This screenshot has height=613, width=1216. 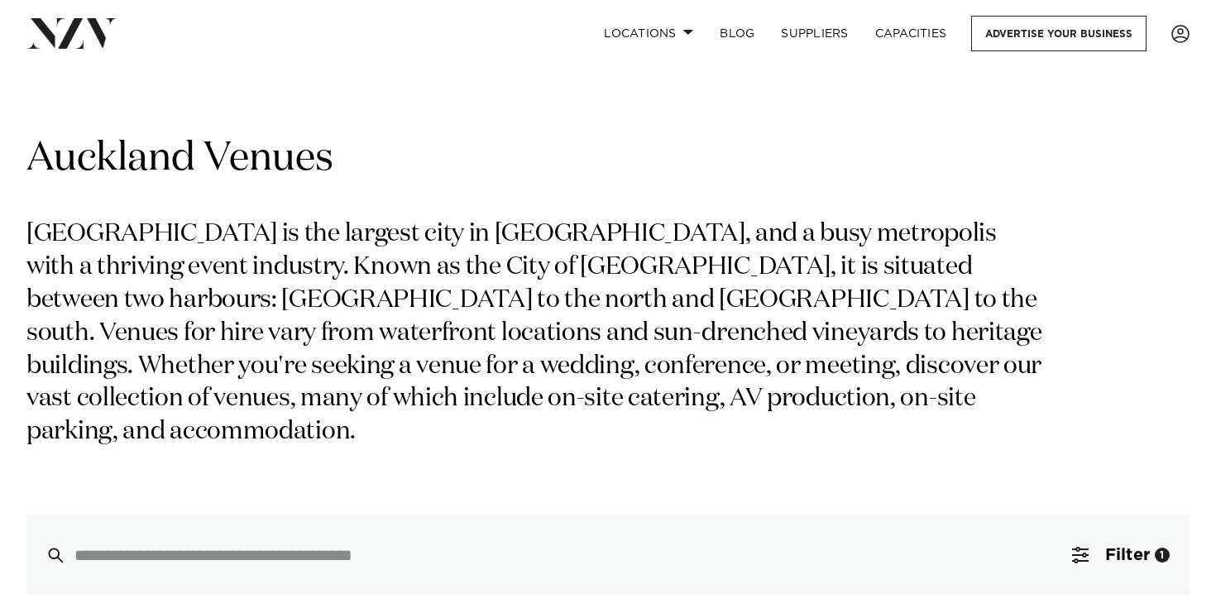 What do you see at coordinates (608, 159) in the screenshot?
I see `h1: Auckland Venues` at bounding box center [608, 159].